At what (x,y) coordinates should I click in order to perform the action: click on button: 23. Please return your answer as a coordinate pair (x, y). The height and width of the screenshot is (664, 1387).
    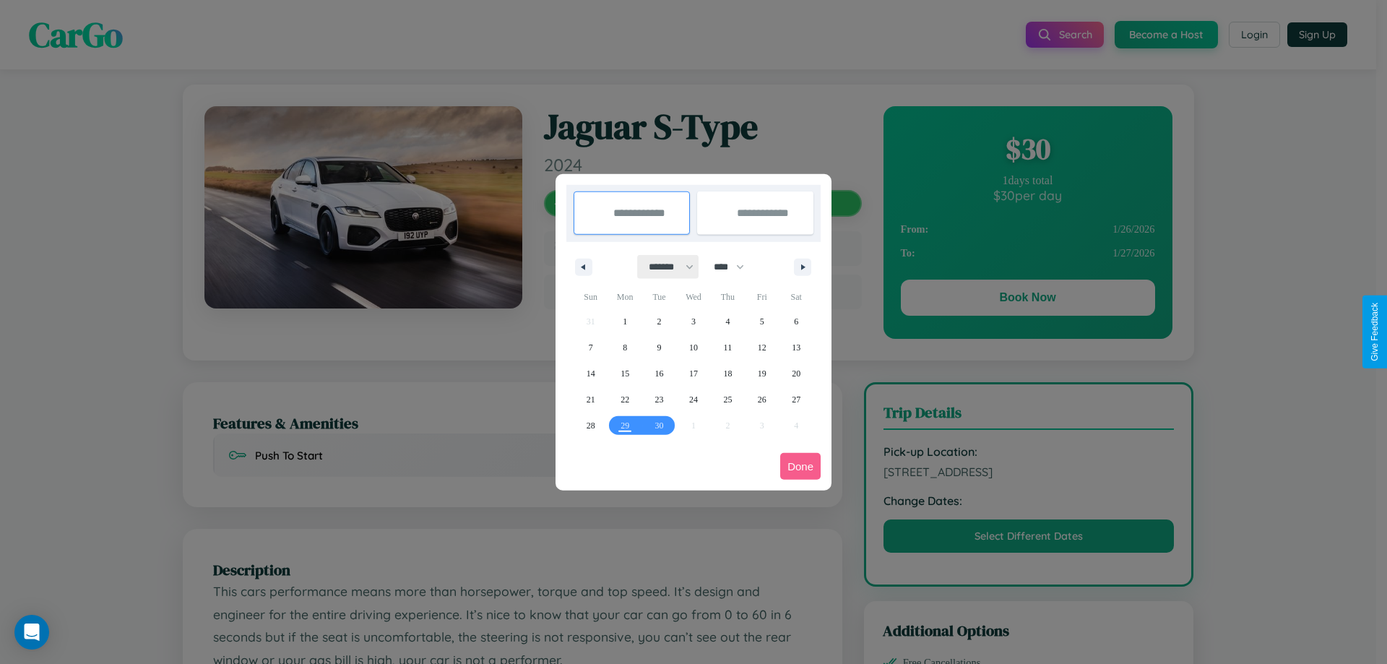
    Looking at the image, I should click on (659, 400).